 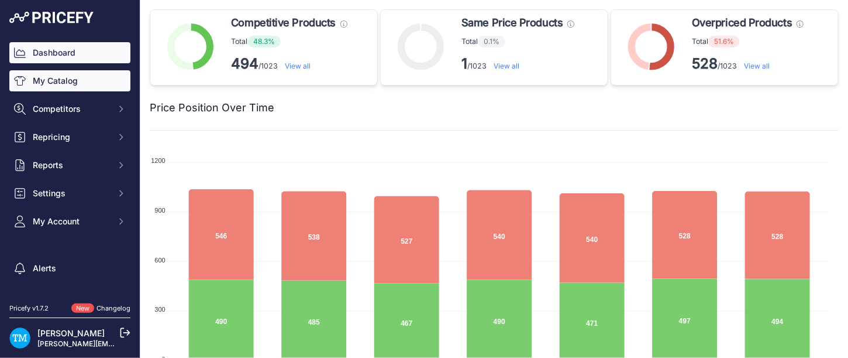 What do you see at coordinates (70, 137) in the screenshot?
I see `button: Repricing` at bounding box center [70, 137].